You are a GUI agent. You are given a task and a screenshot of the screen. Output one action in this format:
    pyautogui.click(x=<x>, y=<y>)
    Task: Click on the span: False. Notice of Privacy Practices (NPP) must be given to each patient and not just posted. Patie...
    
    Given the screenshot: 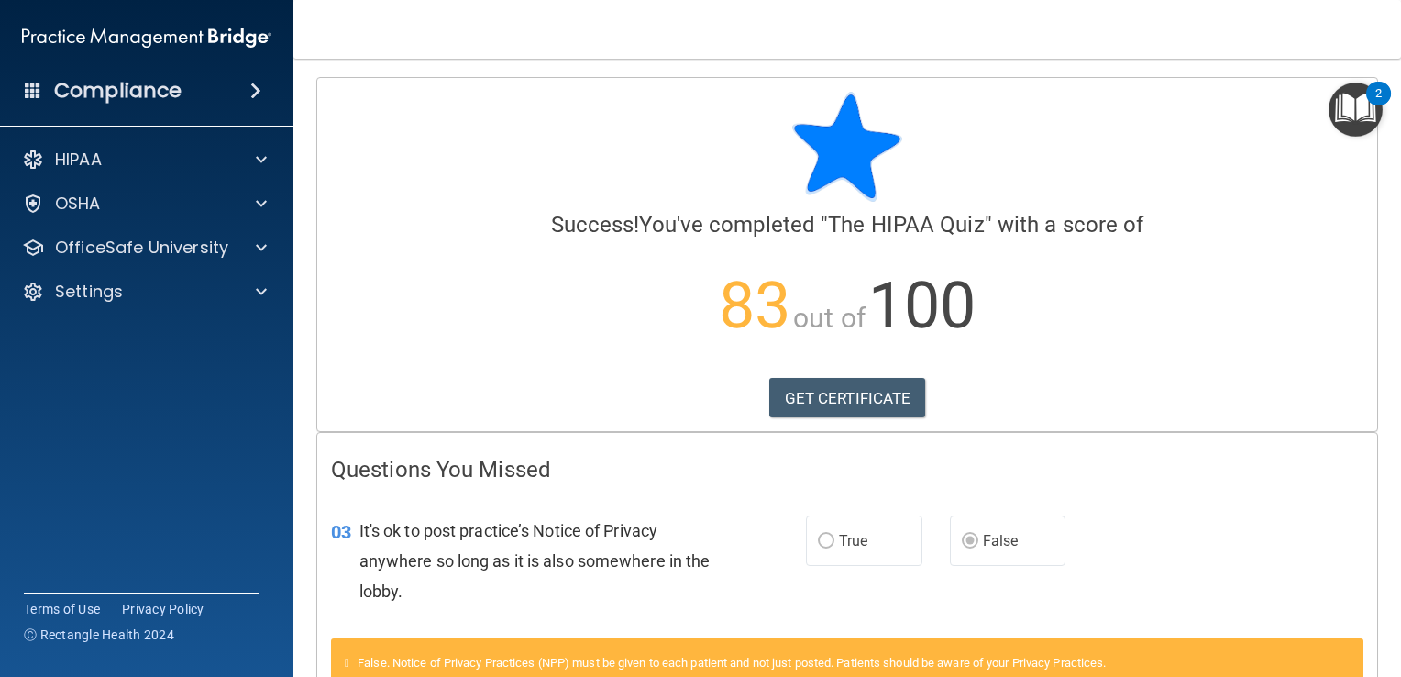 What is the action you would take?
    pyautogui.click(x=732, y=662)
    